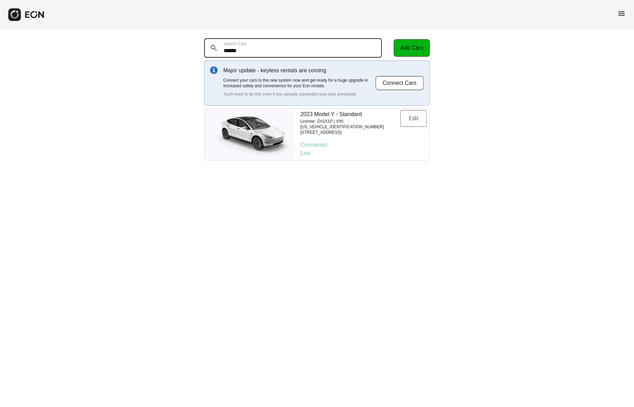  I want to click on p: Live, so click(364, 153).